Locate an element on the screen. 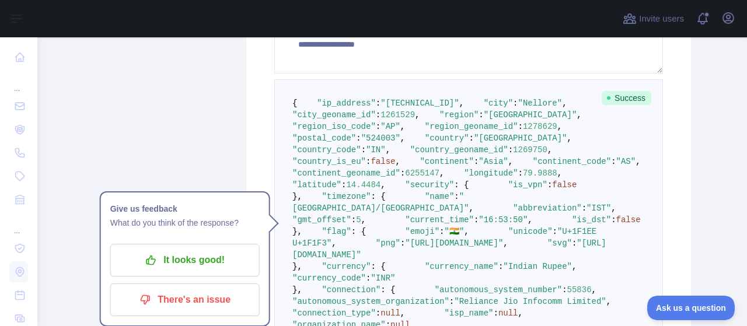  span: "is_dst" is located at coordinates (591, 220).